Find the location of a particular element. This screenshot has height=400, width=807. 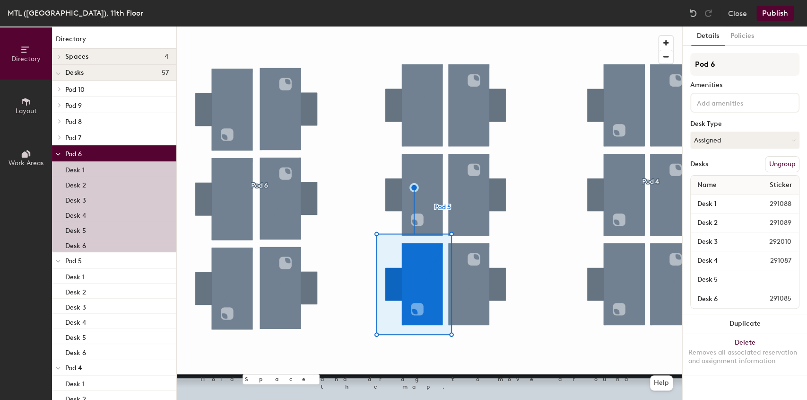

span: 291088 is located at coordinates (772, 204).